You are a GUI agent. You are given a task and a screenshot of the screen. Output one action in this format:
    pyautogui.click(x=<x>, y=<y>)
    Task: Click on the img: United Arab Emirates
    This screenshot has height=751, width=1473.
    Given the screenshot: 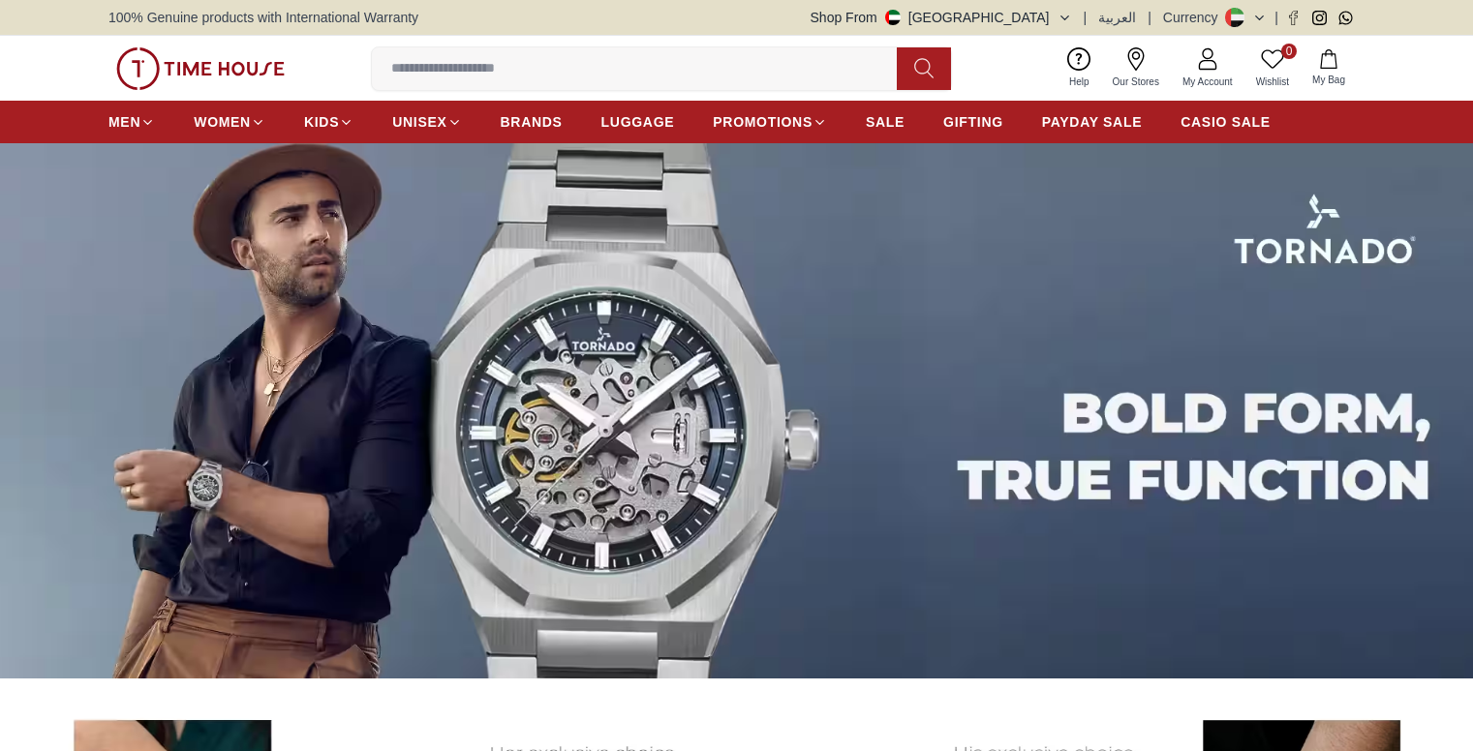 What is the action you would take?
    pyautogui.click(x=893, y=17)
    